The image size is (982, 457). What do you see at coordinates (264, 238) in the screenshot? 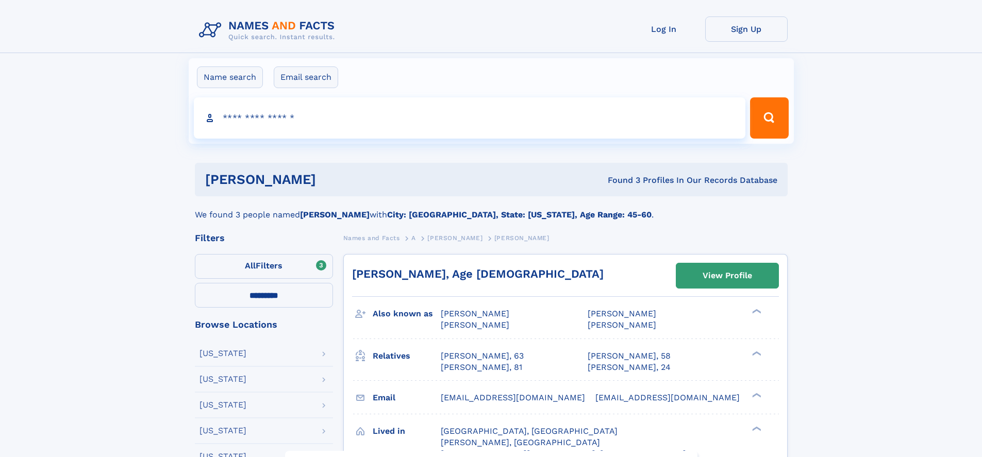
I see `div: Filters` at bounding box center [264, 238].